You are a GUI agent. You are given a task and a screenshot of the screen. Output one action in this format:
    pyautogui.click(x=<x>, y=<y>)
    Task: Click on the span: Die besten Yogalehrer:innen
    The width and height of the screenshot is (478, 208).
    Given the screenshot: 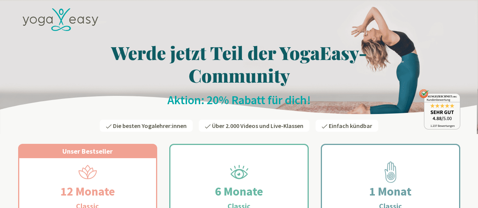 What is the action you would take?
    pyautogui.click(x=150, y=126)
    